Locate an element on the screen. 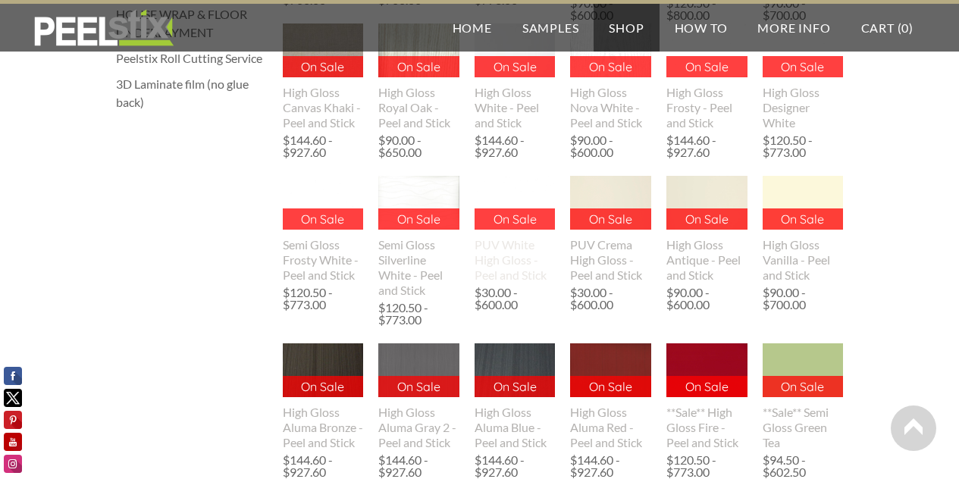 This screenshot has width=959, height=504. div: $90.00 - $700.00 is located at coordinates (803, 299).